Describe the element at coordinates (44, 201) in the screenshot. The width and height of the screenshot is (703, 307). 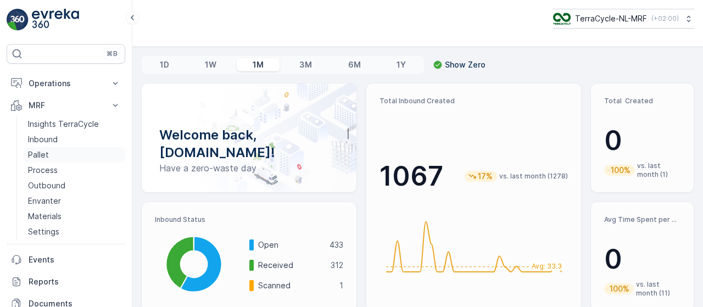
I see `p: Envanter` at that location.